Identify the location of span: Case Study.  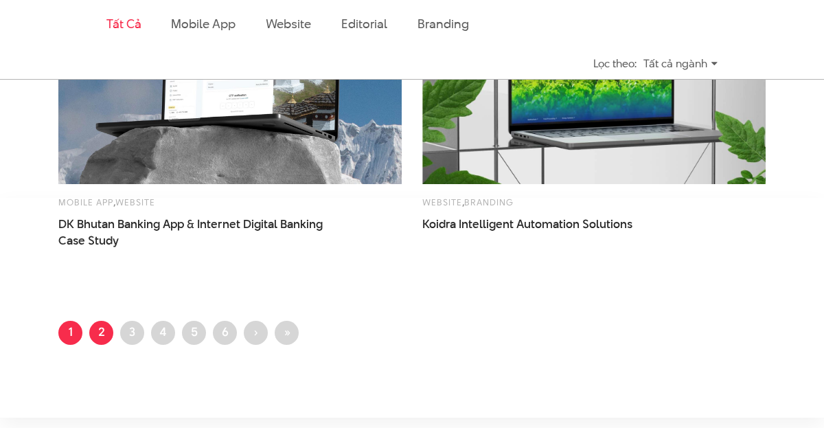
(89, 240).